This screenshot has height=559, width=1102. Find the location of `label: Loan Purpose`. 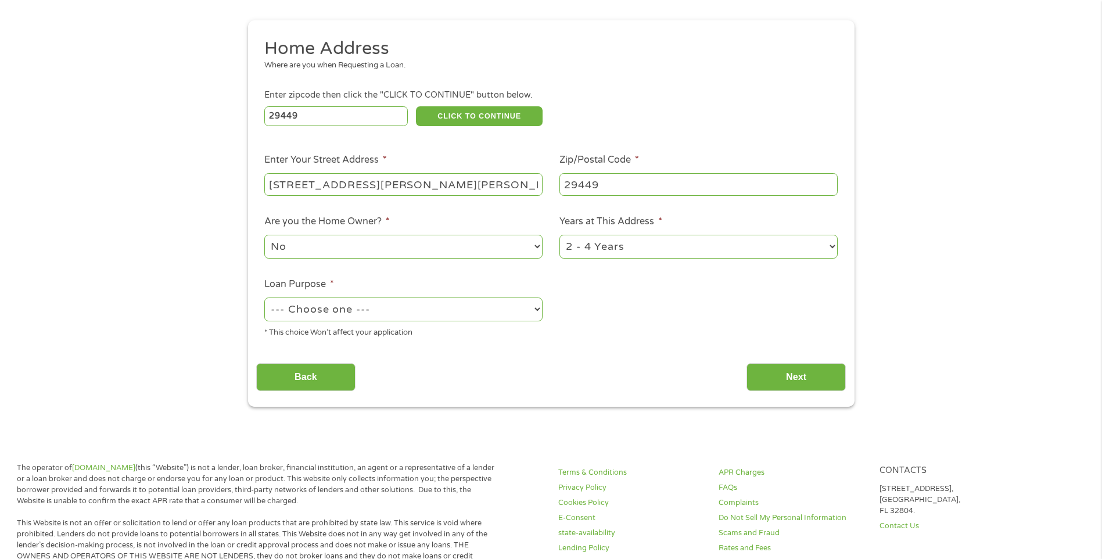

label: Loan Purpose is located at coordinates (299, 284).